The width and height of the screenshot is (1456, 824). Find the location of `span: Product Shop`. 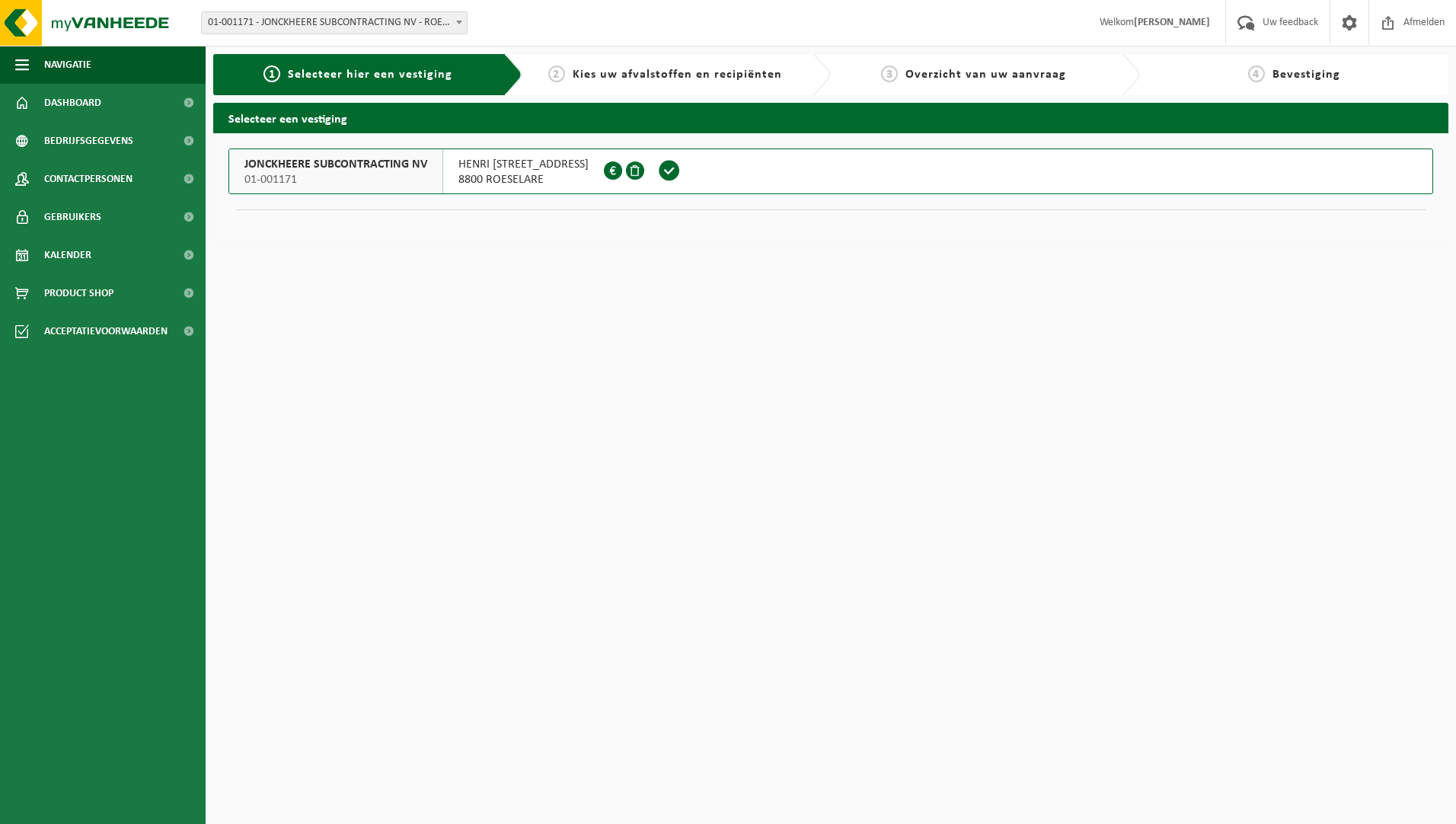

span: Product Shop is located at coordinates (79, 294).